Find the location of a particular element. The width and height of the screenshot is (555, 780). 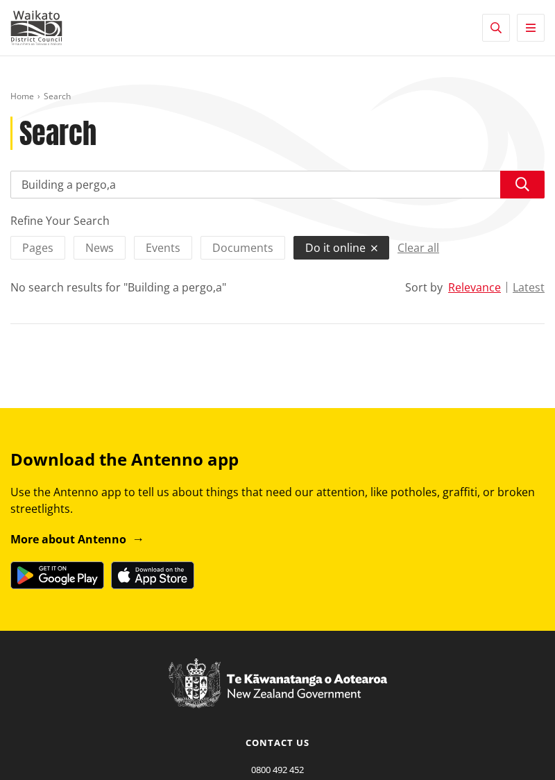

span: Search is located at coordinates (57, 96).